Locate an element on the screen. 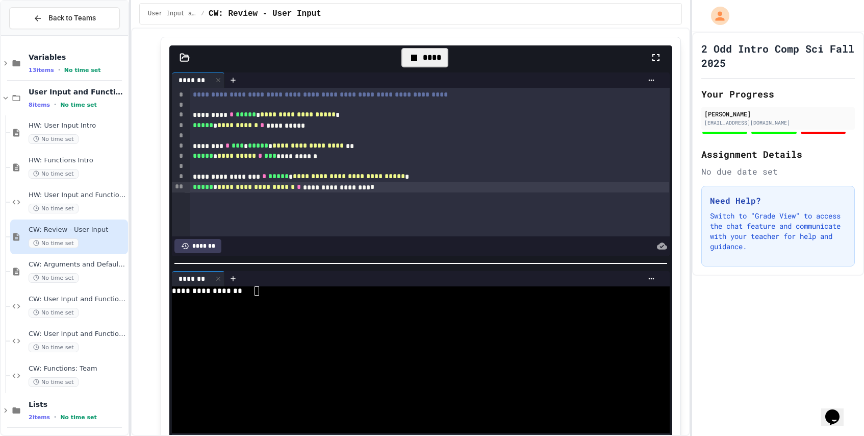 This screenshot has width=864, height=436. div: No due date set is located at coordinates (778, 171).